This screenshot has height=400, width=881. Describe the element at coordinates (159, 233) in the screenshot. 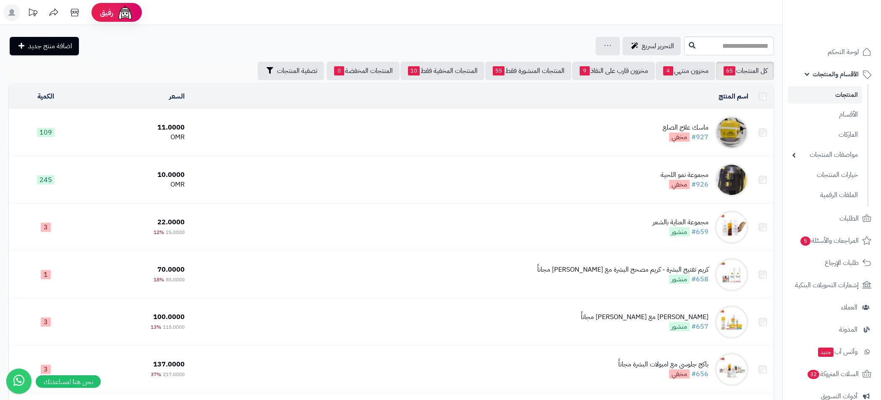

I see `span: 12%` at that location.